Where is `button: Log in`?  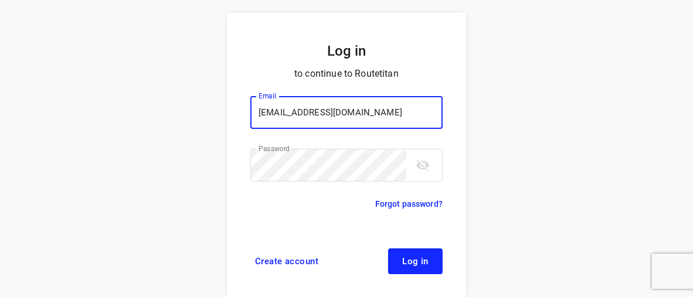
button: Log in is located at coordinates (415, 261).